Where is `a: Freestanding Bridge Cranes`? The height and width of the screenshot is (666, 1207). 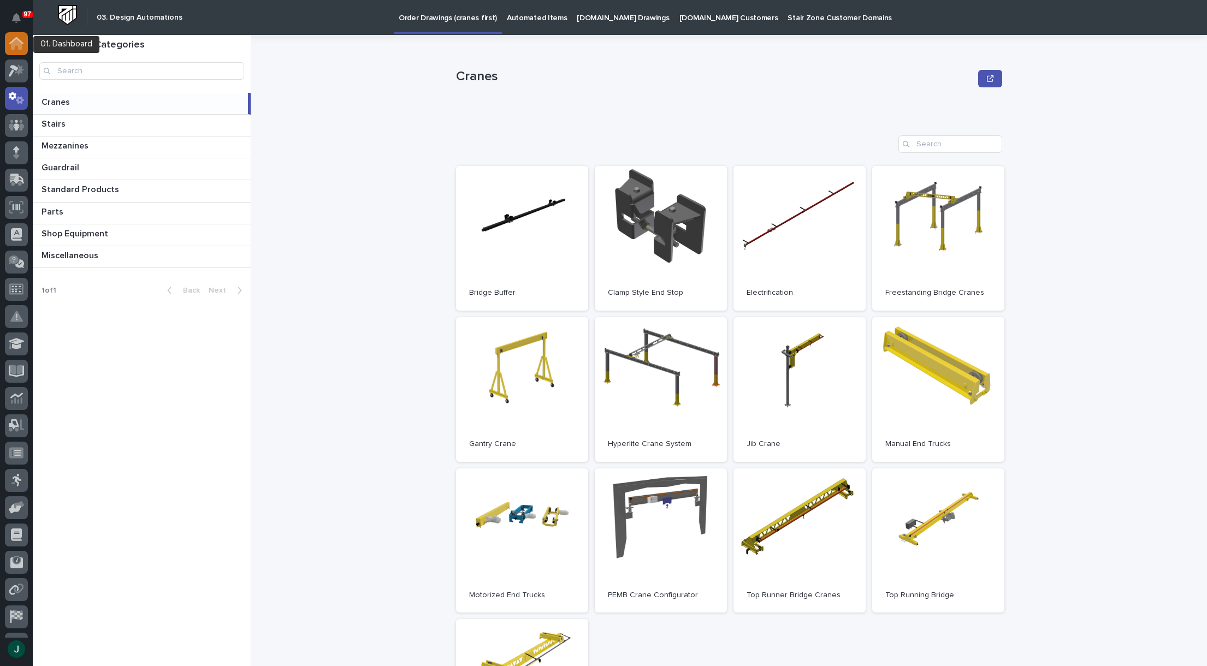
a: Freestanding Bridge Cranes is located at coordinates (938, 238).